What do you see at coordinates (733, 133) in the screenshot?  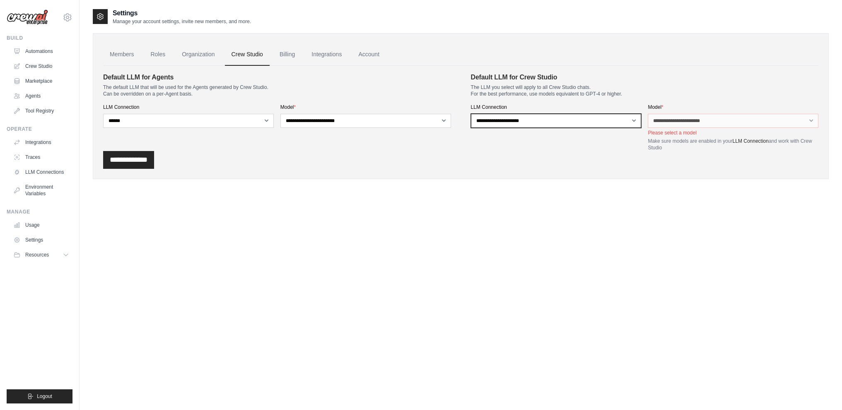 I see `p: Please select a model` at bounding box center [733, 133].